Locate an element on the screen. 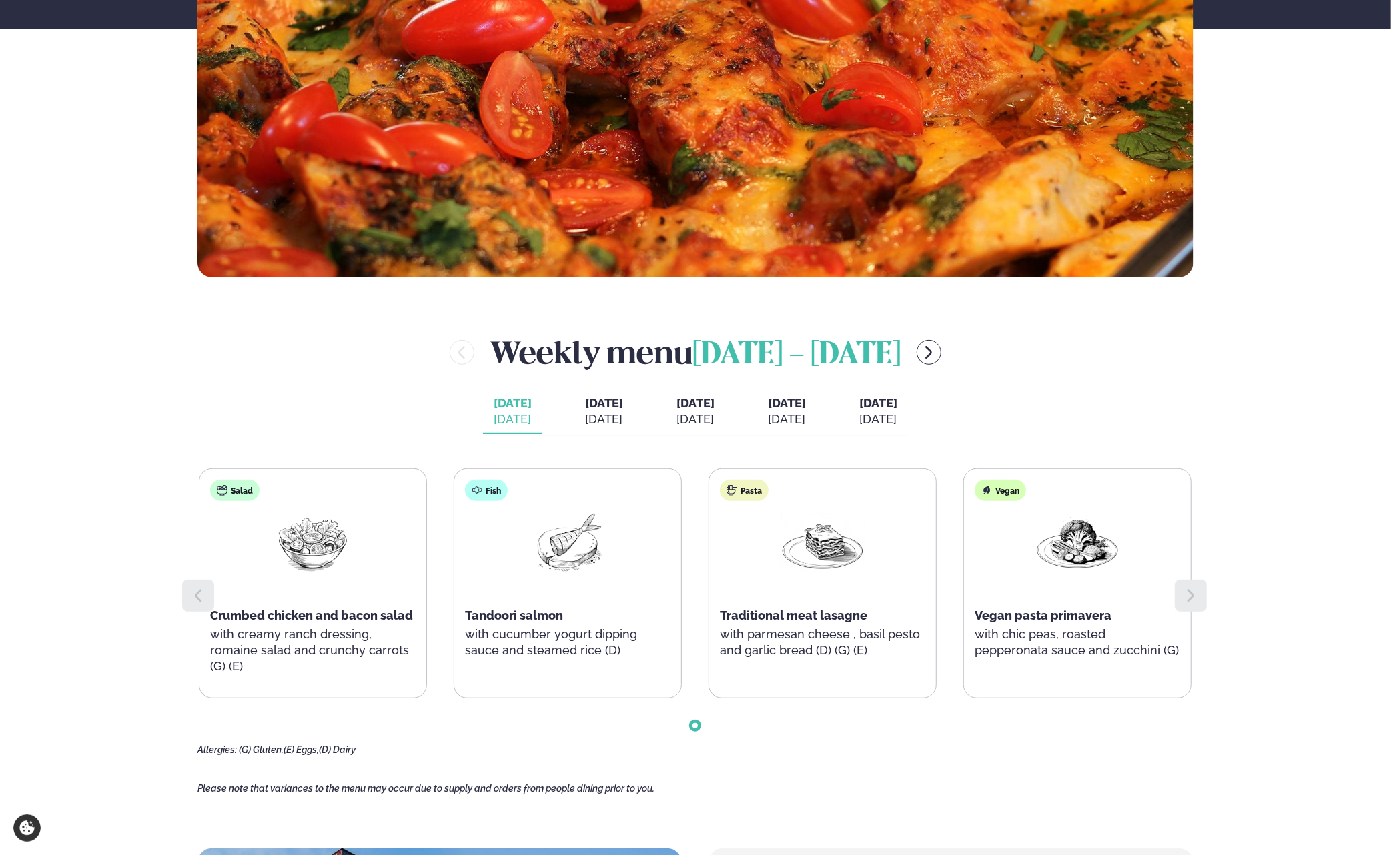  p: with chic peas, roasted pepperonata sauce and zucchini (G) is located at coordinates (1077, 642).